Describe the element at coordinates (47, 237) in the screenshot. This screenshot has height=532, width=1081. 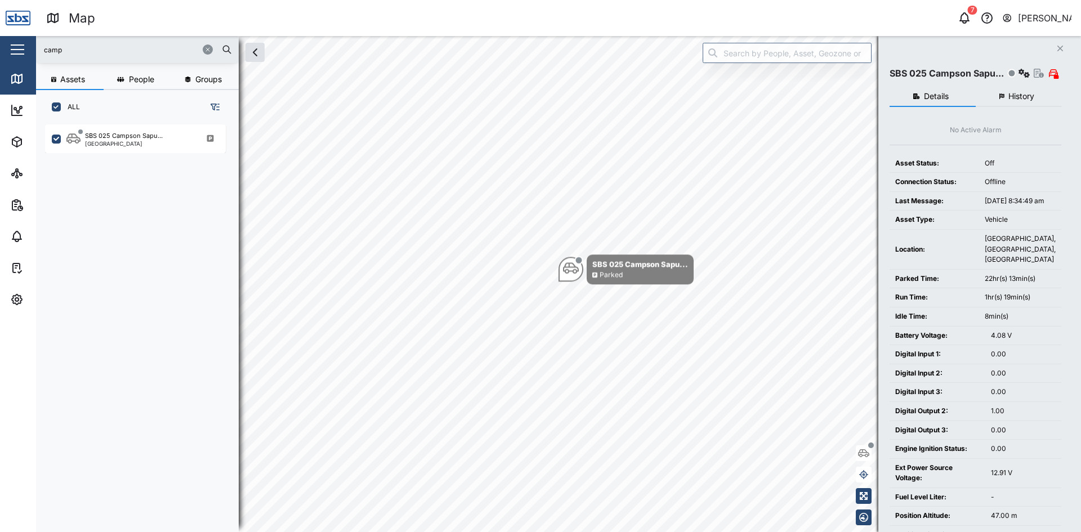
I see `div: Alarms` at that location.